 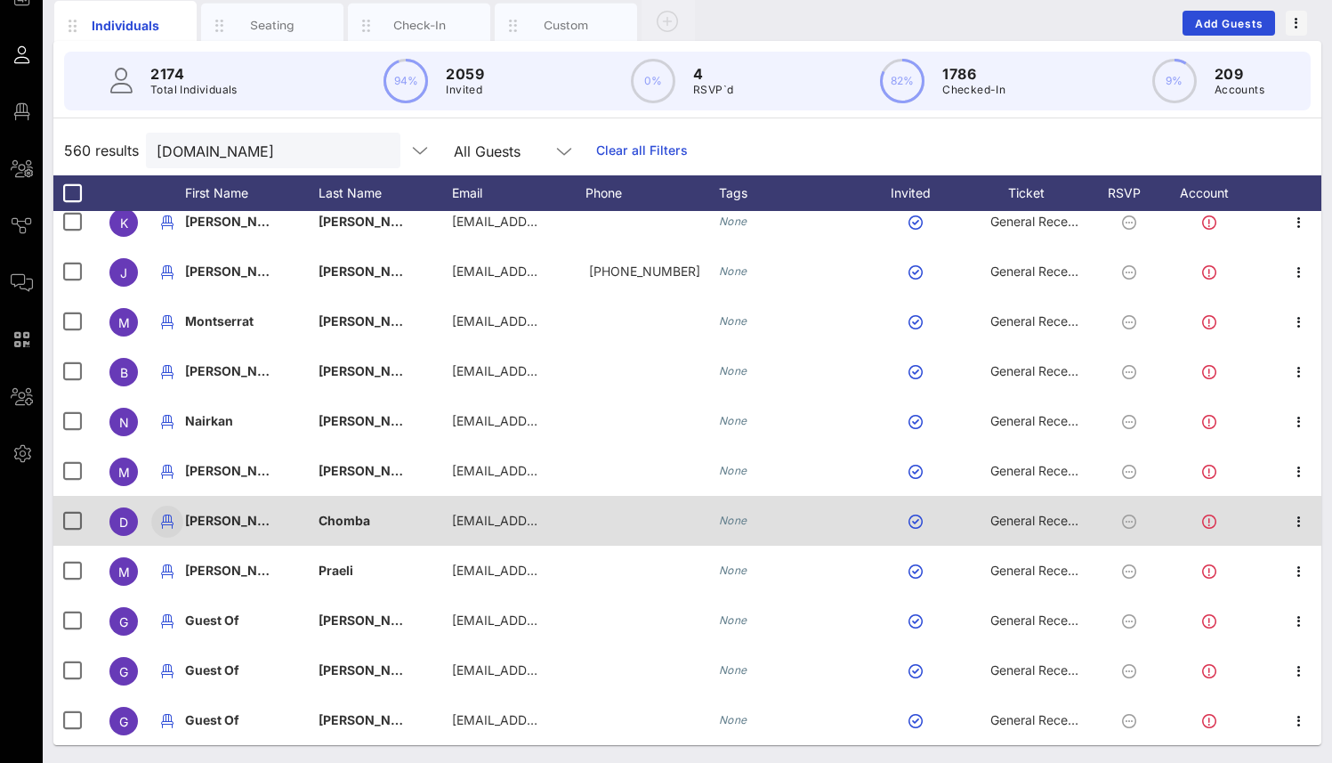 I want to click on div: Individuals, so click(x=125, y=25).